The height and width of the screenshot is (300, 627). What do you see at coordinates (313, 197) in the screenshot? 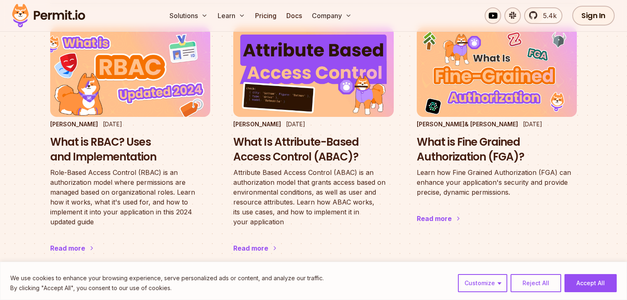
I see `p: Attribute Based Access Control (ABAC) is an authorization model that grants access based on envir...` at bounding box center [313, 197].